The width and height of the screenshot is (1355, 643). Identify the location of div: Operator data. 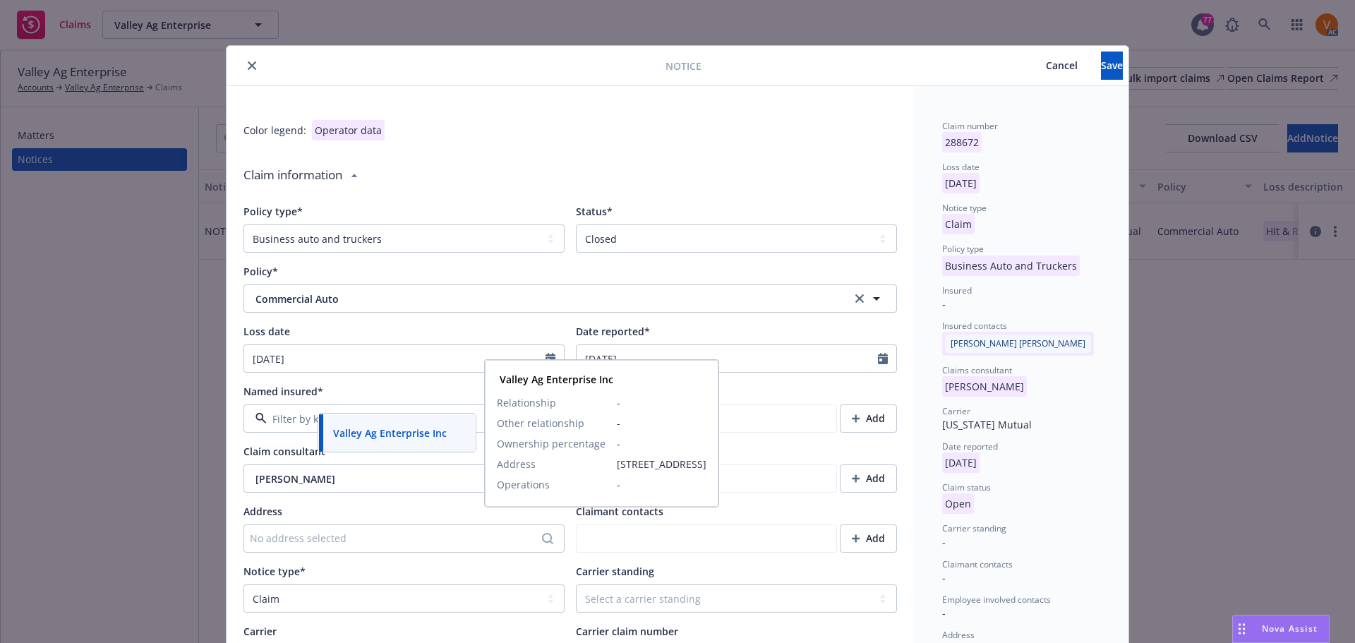
(348, 130).